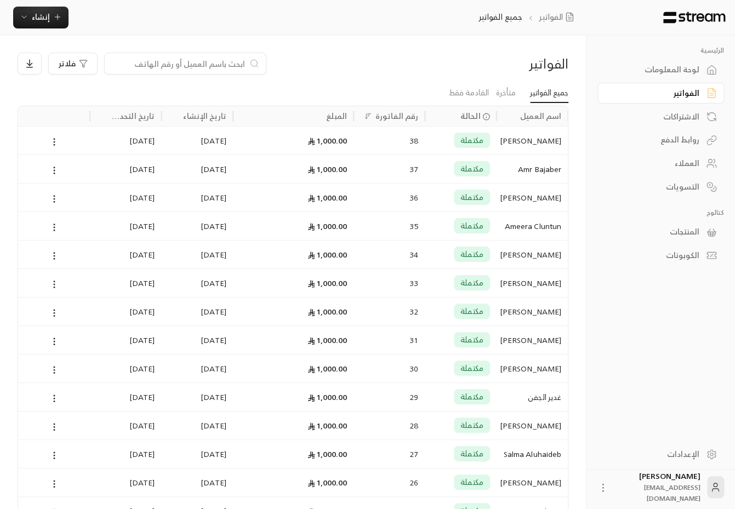 The height and width of the screenshot is (509, 735). Describe the element at coordinates (532, 454) in the screenshot. I see `div: Salma Aluhaideb` at that location.